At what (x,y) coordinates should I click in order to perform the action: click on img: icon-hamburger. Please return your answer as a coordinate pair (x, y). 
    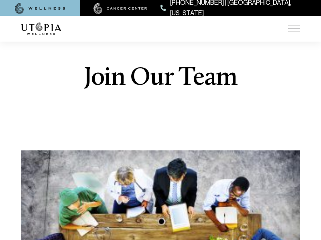
    Looking at the image, I should click on (294, 29).